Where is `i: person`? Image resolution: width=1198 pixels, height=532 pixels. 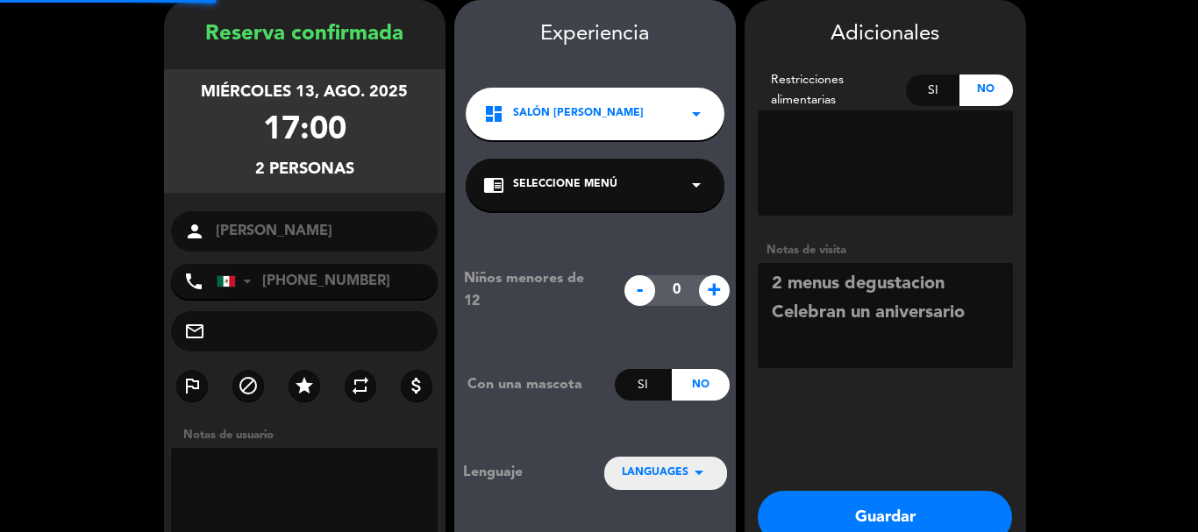 i: person is located at coordinates (195, 232).